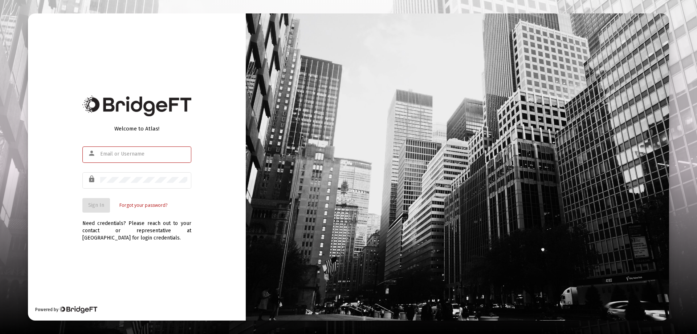 Image resolution: width=697 pixels, height=334 pixels. What do you see at coordinates (144, 154) in the screenshot?
I see `input: Email or Username` at bounding box center [144, 154].